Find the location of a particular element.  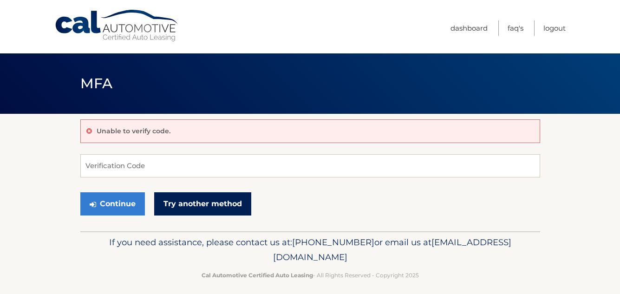

a: Logout is located at coordinates (555, 28).